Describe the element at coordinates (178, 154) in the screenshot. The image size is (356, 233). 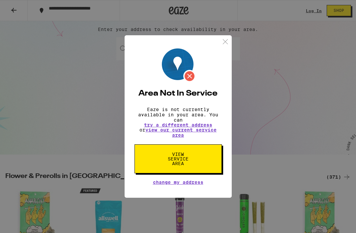
I see `a: View Service Area` at that location.